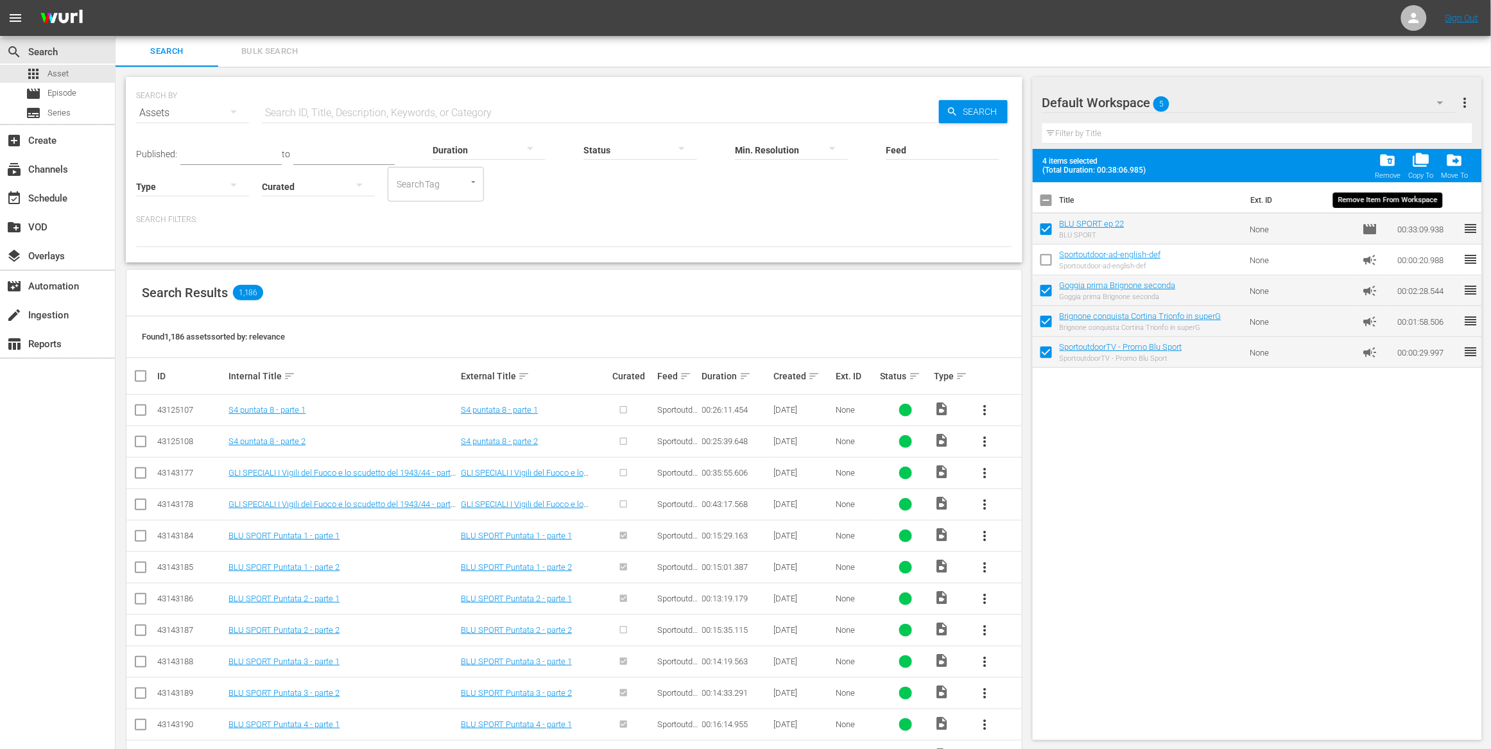 This screenshot has height=749, width=1491. Describe the element at coordinates (1118, 285) in the screenshot. I see `a: Goggia prima Brignone seconda` at that location.